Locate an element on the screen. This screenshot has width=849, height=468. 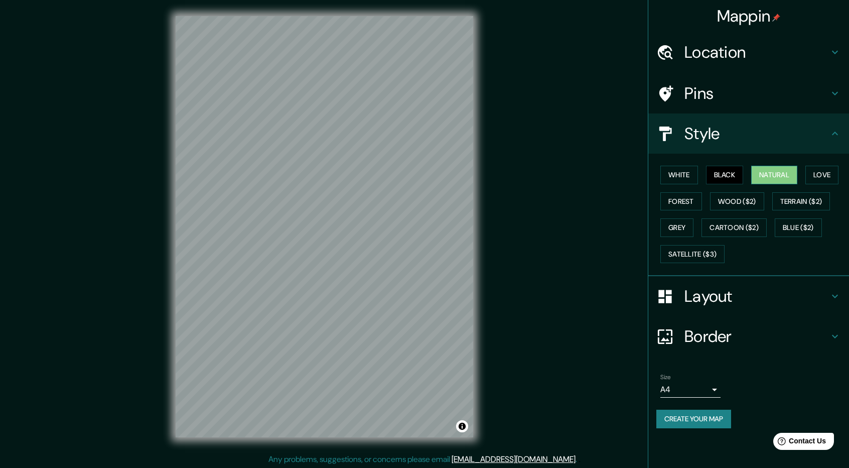
button: Satellite ($3) is located at coordinates (692, 254).